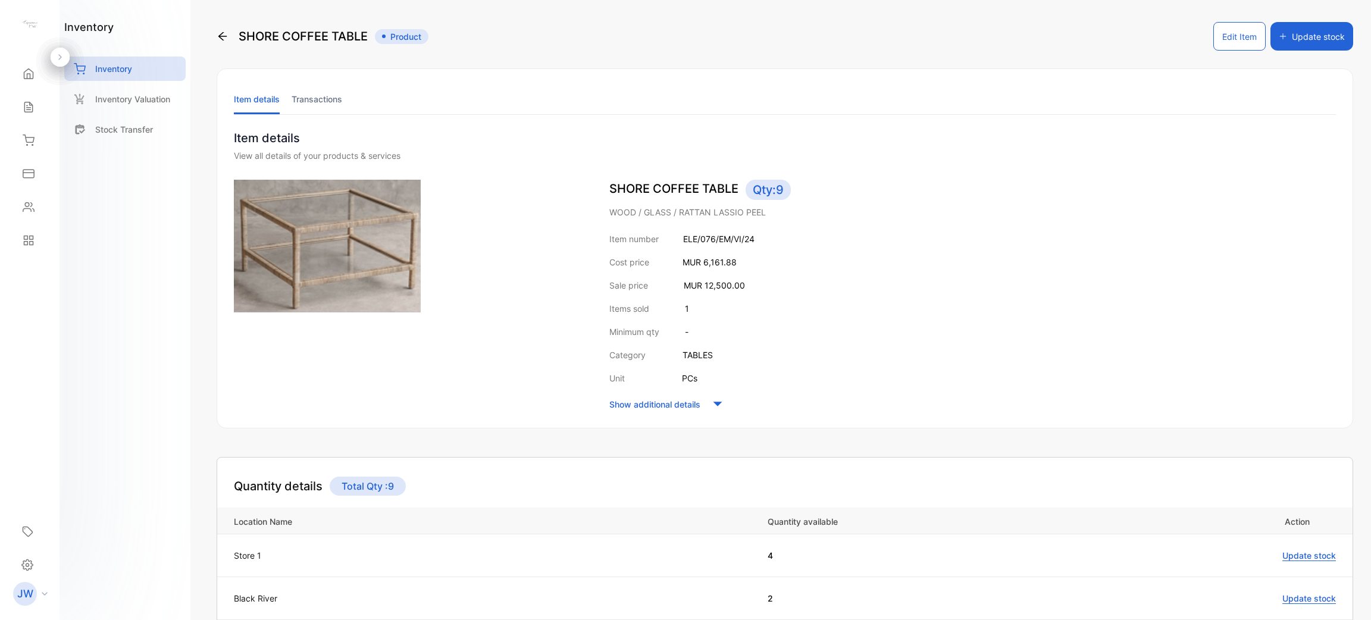 Image resolution: width=1371 pixels, height=620 pixels. Describe the element at coordinates (30, 24) in the screenshot. I see `img: logo` at that location.